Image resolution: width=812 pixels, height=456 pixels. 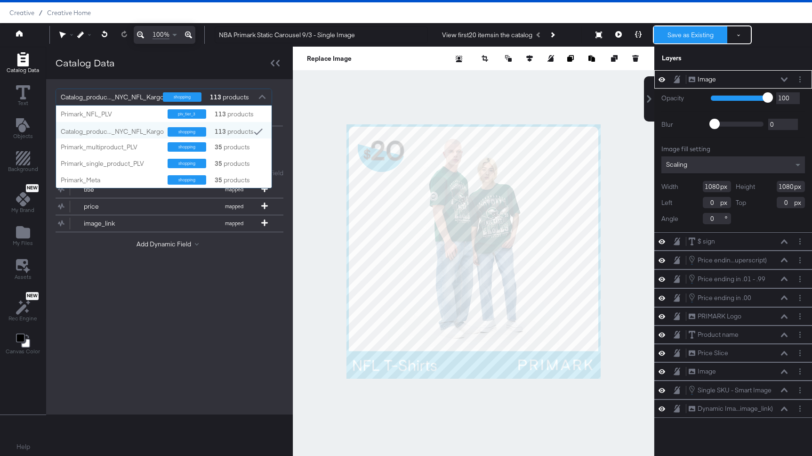 What do you see at coordinates (706, 241) in the screenshot?
I see `div: $ sign` at bounding box center [706, 241].